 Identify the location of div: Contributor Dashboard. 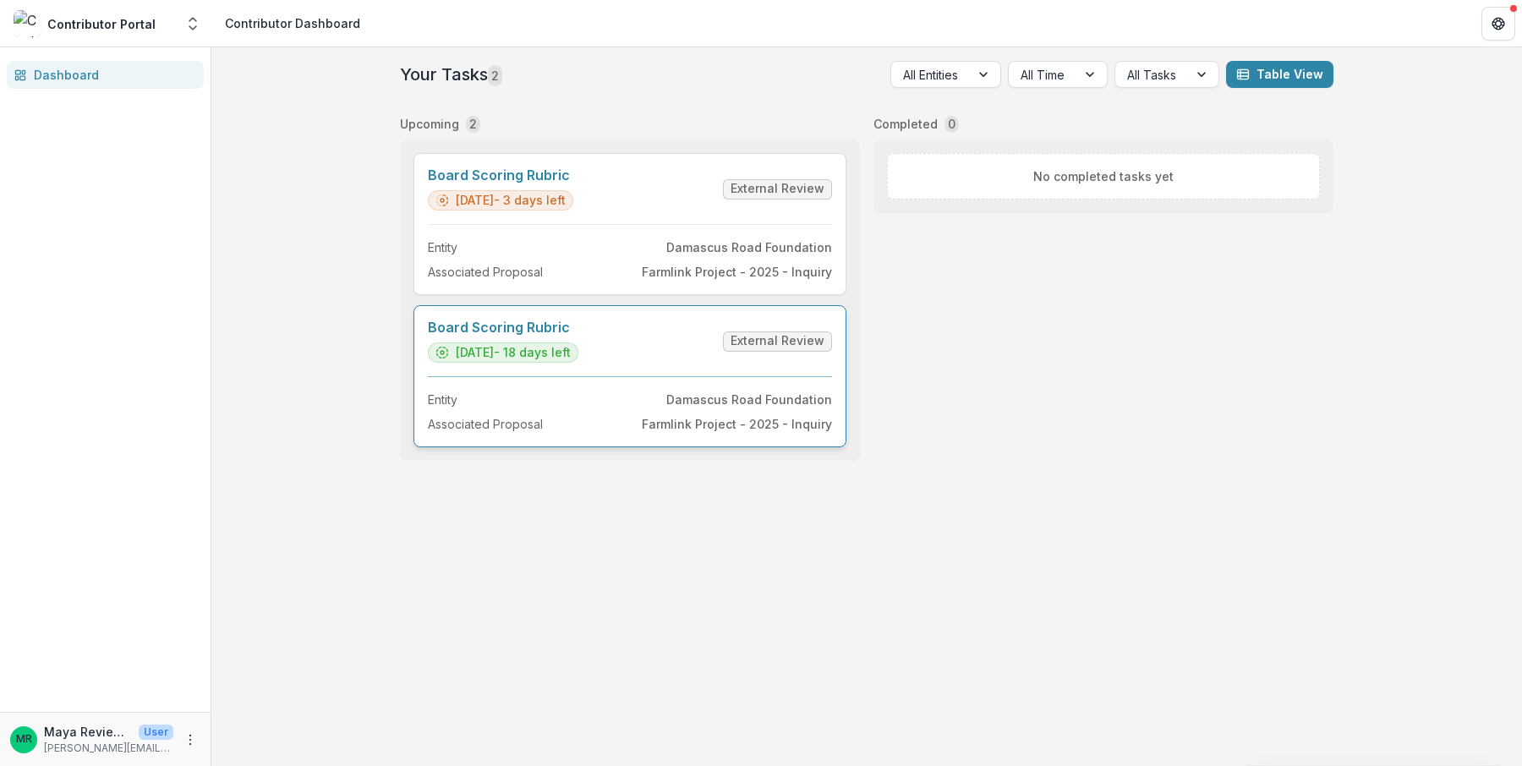
(293, 23).